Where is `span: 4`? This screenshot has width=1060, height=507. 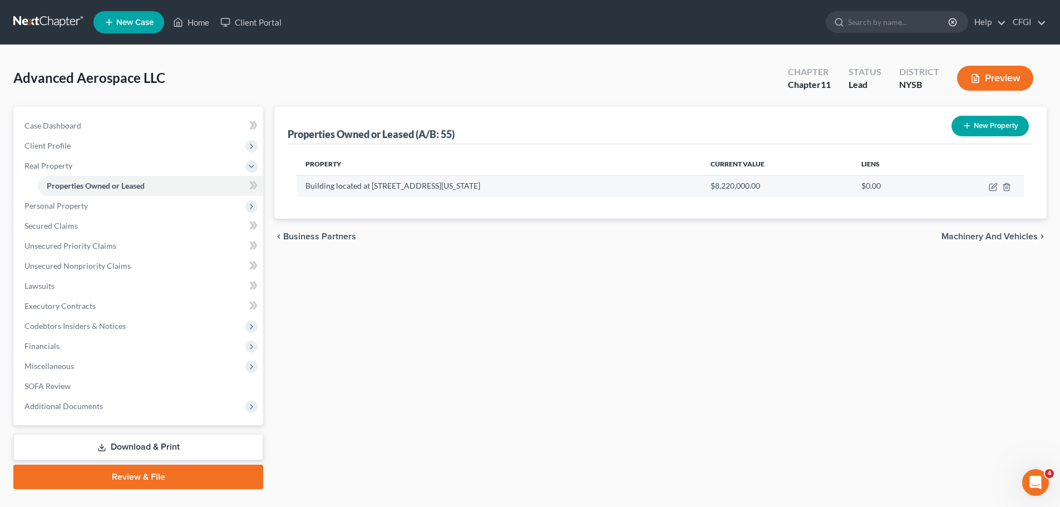
span: 4 is located at coordinates (1049, 473).